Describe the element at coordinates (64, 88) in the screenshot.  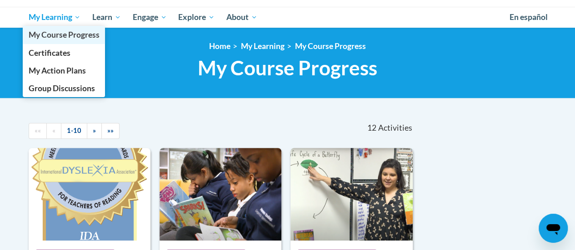
I see `a: Group Discussions` at that location.